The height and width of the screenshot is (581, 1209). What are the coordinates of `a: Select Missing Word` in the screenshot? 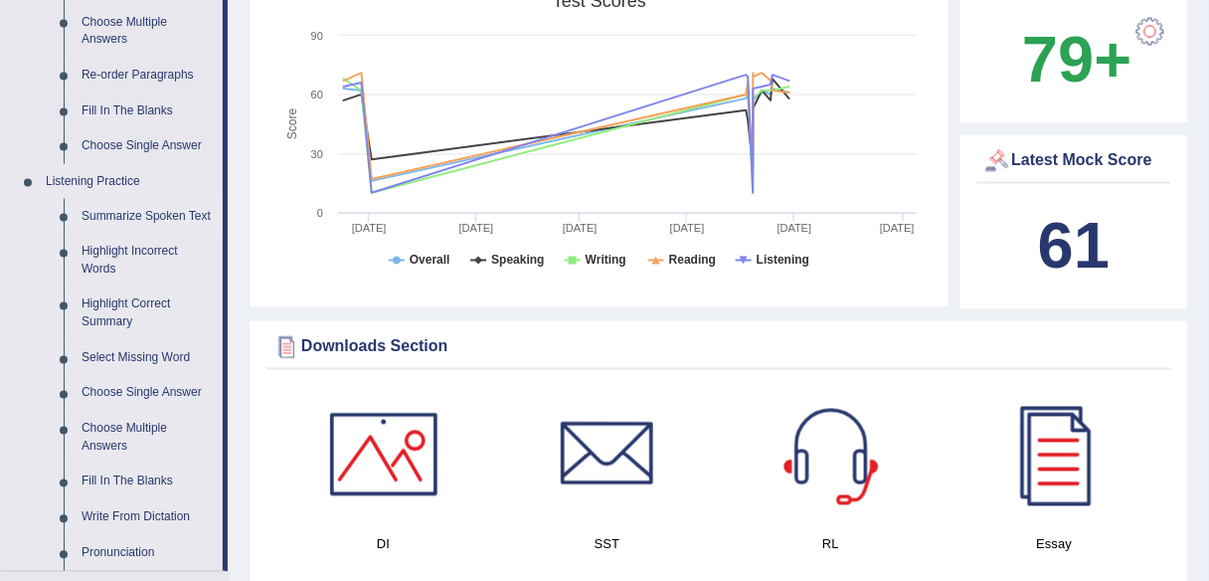 It's located at (147, 359).